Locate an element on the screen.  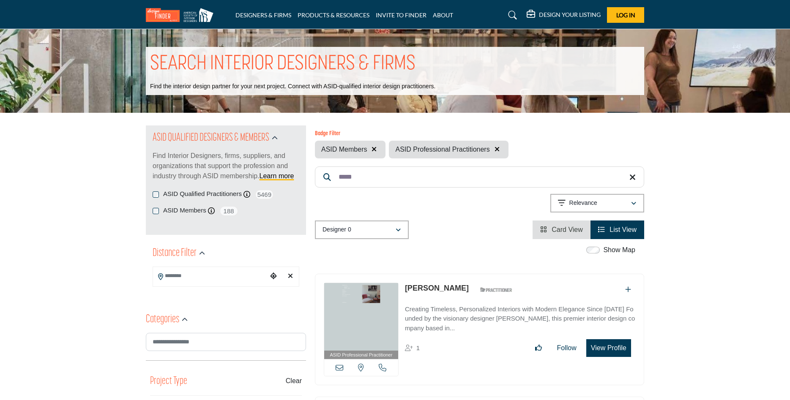
h2: Categories is located at coordinates (162, 320).